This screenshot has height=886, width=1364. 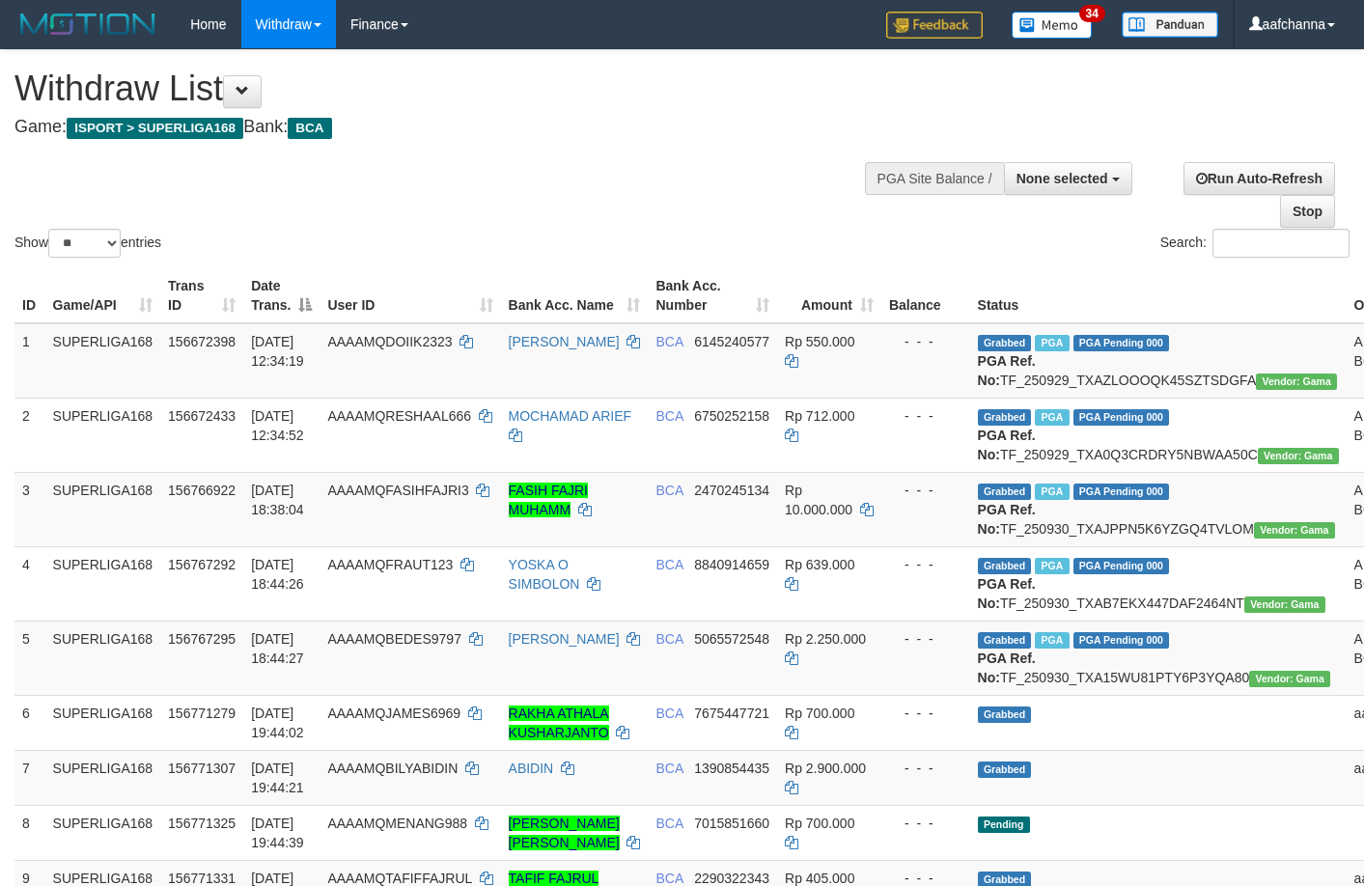 I want to click on h4: Game: Bank:, so click(x=452, y=127).